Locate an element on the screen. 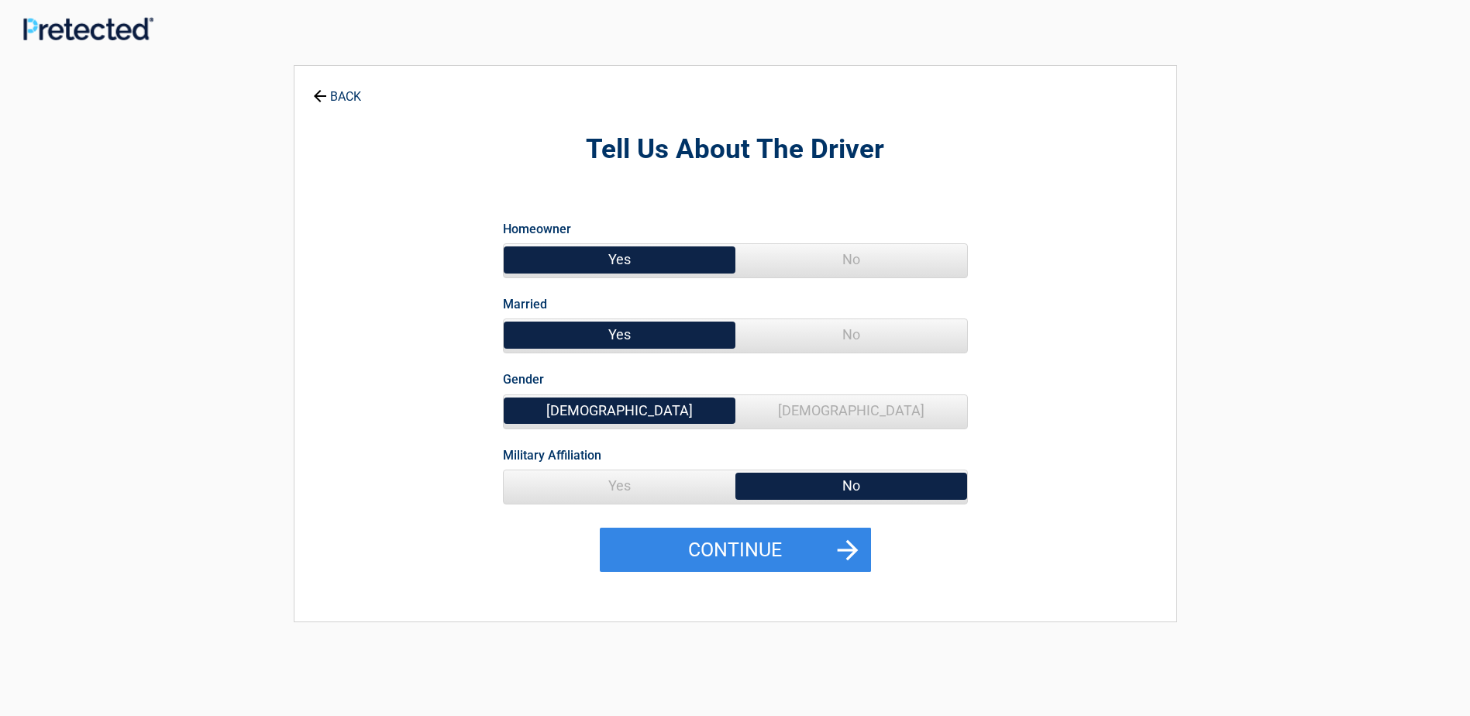 This screenshot has width=1470, height=716. label: Military Affiliation is located at coordinates (552, 455).